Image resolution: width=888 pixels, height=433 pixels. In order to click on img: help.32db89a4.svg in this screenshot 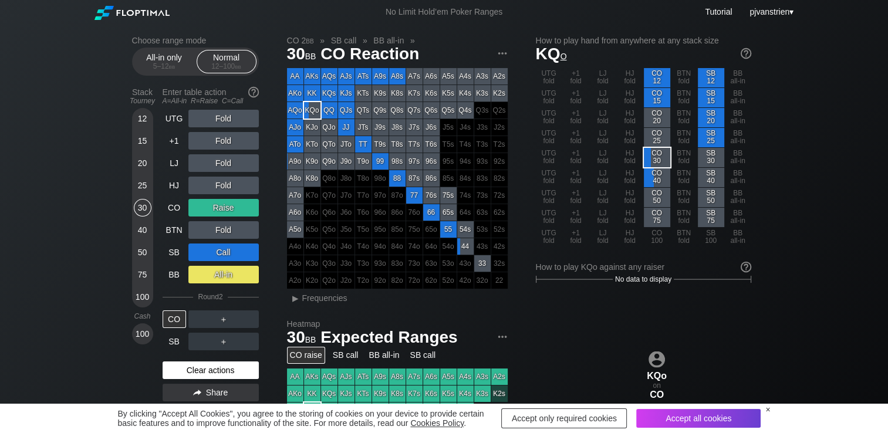, I will do `click(253, 92)`.